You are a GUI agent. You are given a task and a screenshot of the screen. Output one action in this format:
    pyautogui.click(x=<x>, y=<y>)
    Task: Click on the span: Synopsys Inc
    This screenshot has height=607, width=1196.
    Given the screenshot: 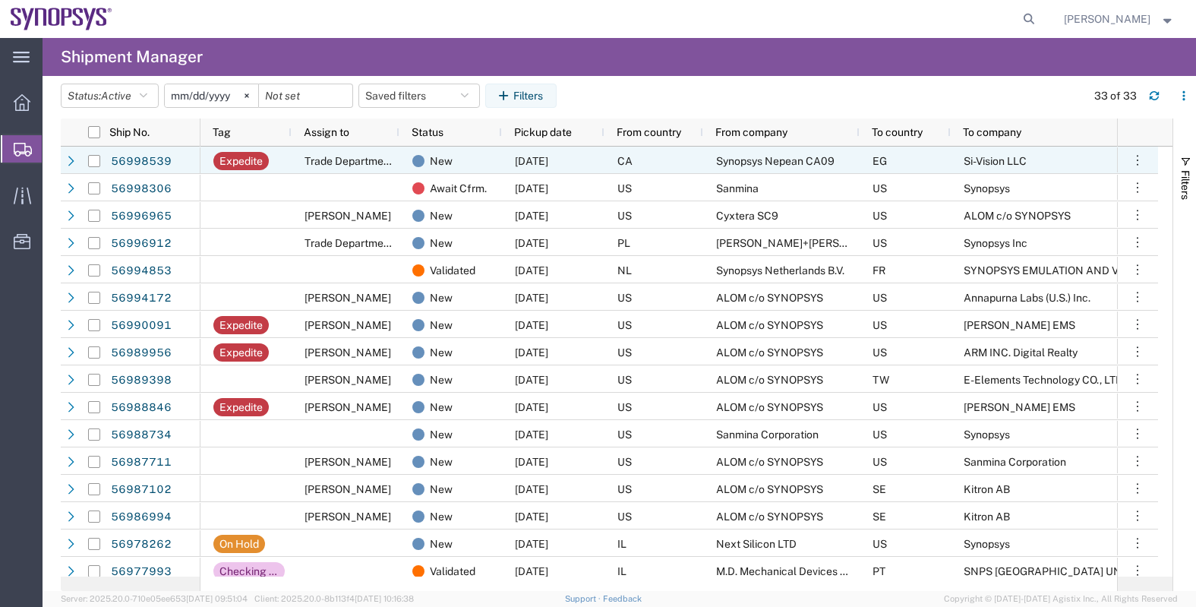 What is the action you would take?
    pyautogui.click(x=995, y=243)
    